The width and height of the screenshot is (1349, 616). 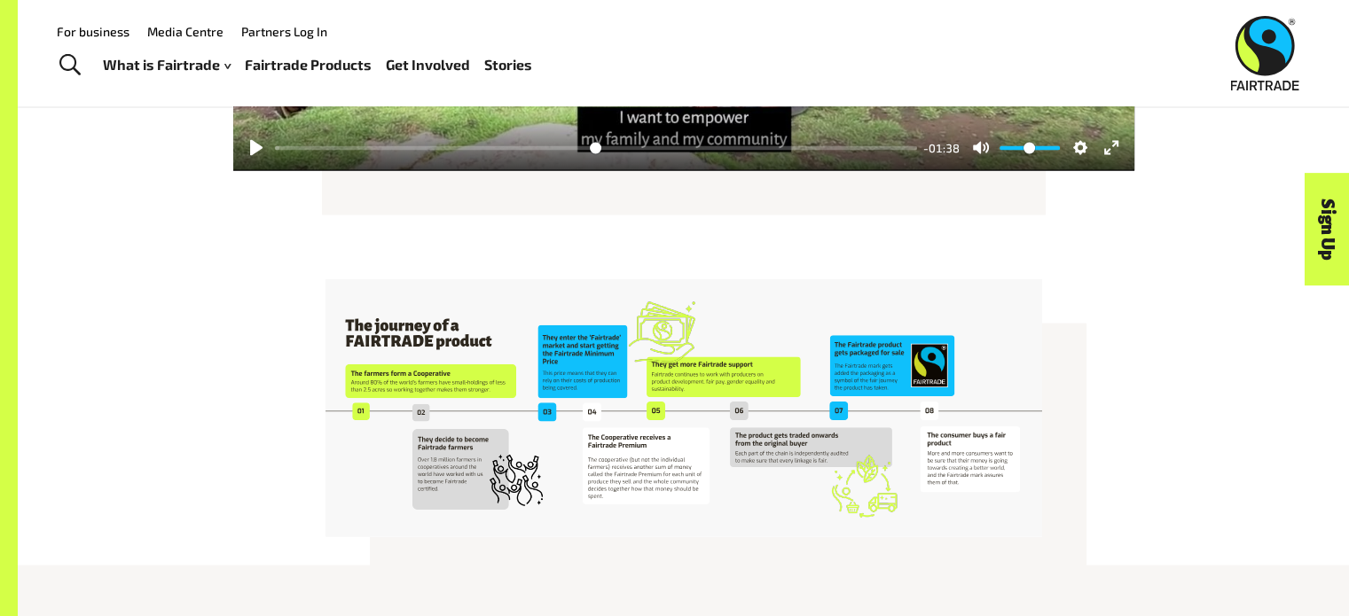 What do you see at coordinates (596, 147) in the screenshot?
I see `input: Seek` at bounding box center [596, 147].